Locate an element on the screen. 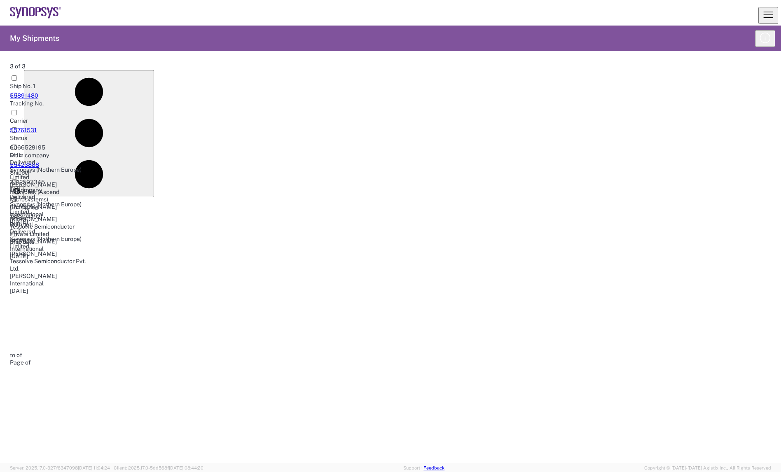 The image size is (781, 472). span: Ship No. is located at coordinates (21, 86).